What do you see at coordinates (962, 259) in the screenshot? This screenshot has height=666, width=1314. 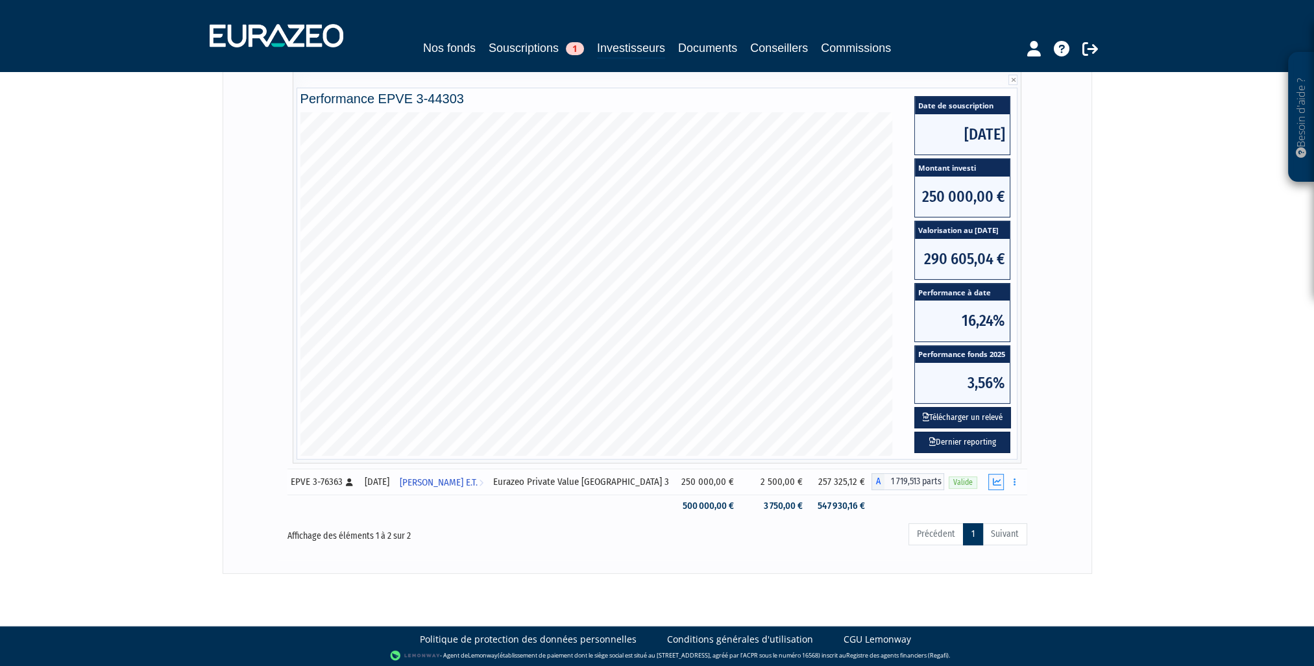 I see `span: 290 605,04 €` at bounding box center [962, 259].